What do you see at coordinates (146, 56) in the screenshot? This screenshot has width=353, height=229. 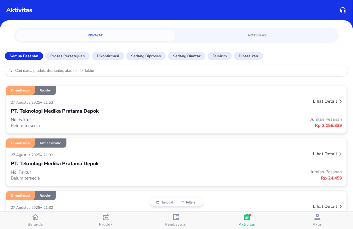 I see `p: Sedang diproses` at bounding box center [146, 56].